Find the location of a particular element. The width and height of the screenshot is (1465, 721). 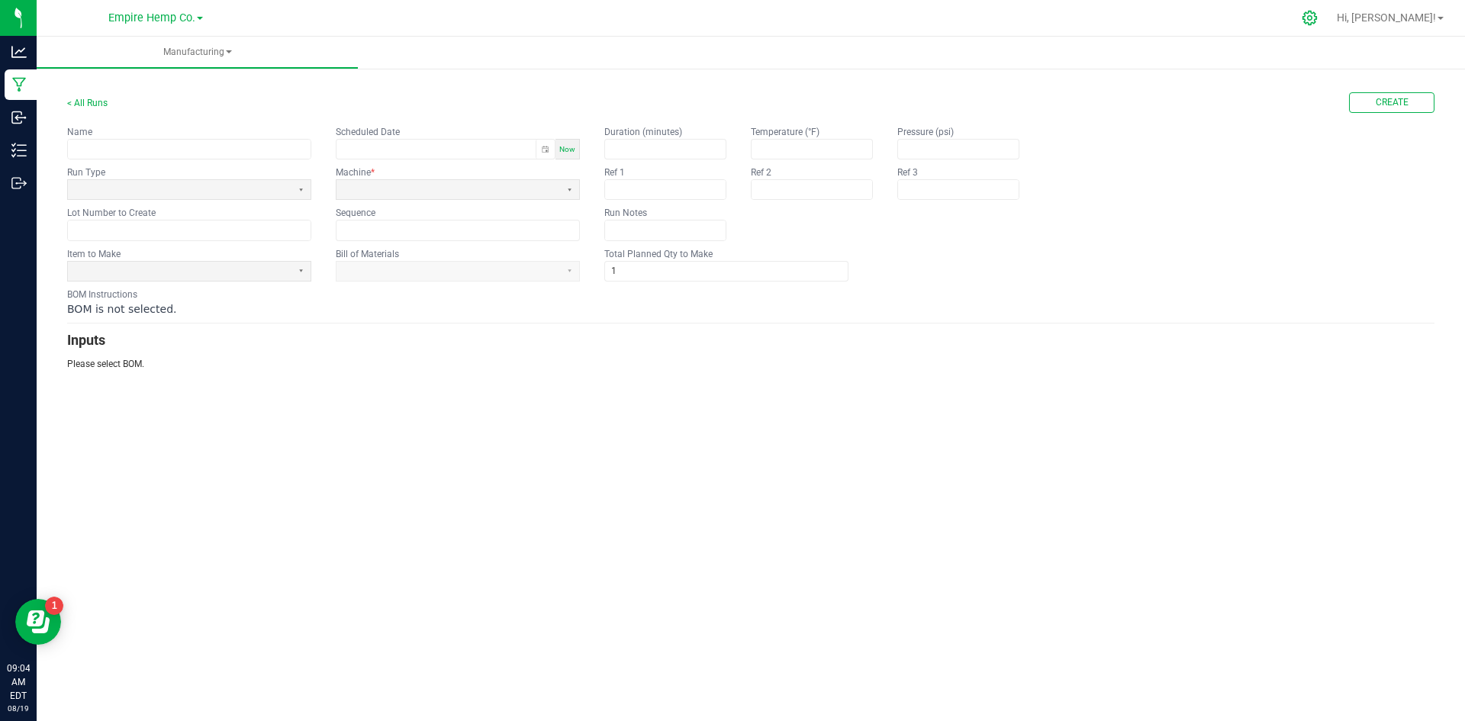

label: Bill of Materials is located at coordinates (367, 254).